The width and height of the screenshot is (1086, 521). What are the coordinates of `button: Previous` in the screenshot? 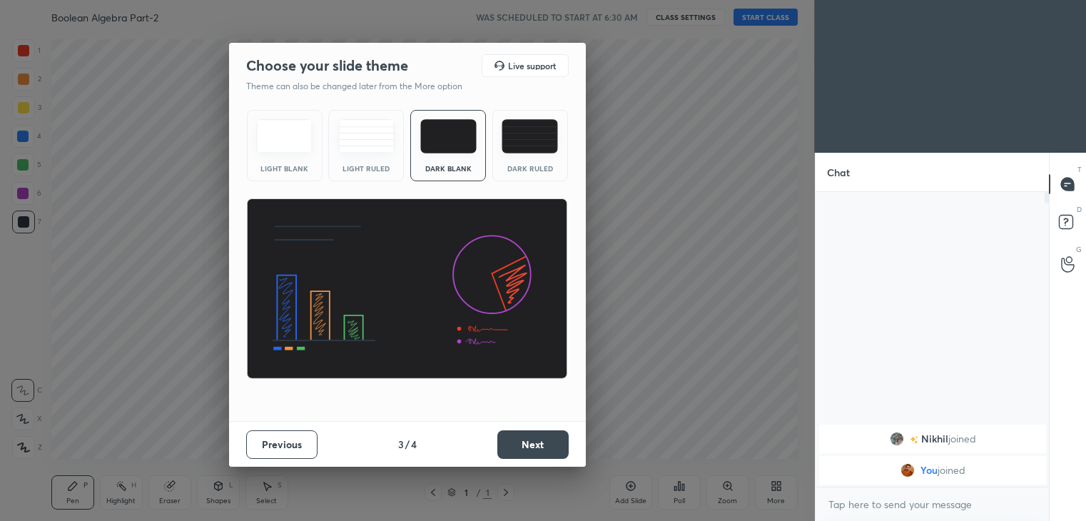 It's located at (282, 445).